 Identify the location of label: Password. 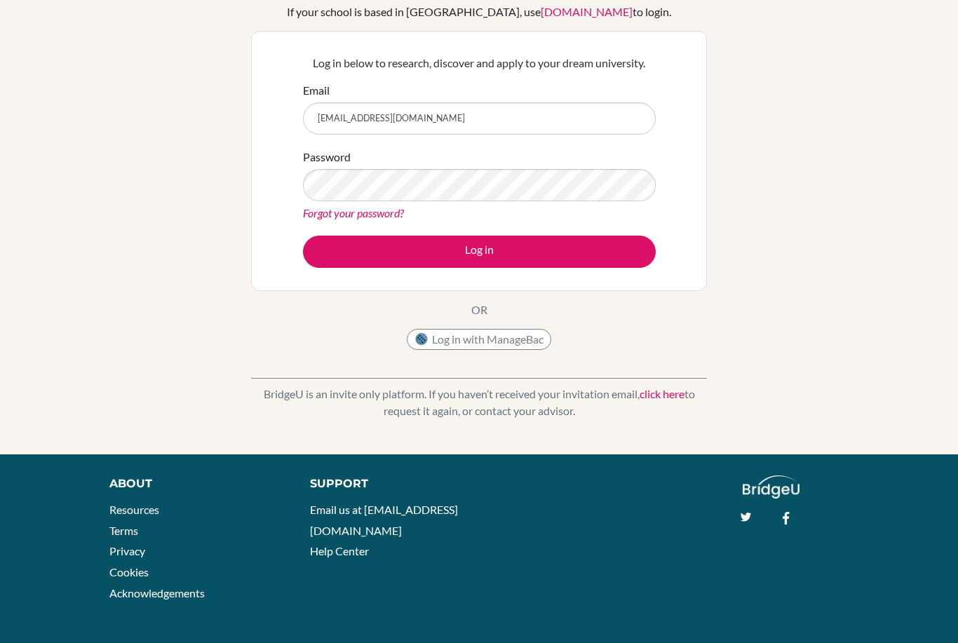
(327, 157).